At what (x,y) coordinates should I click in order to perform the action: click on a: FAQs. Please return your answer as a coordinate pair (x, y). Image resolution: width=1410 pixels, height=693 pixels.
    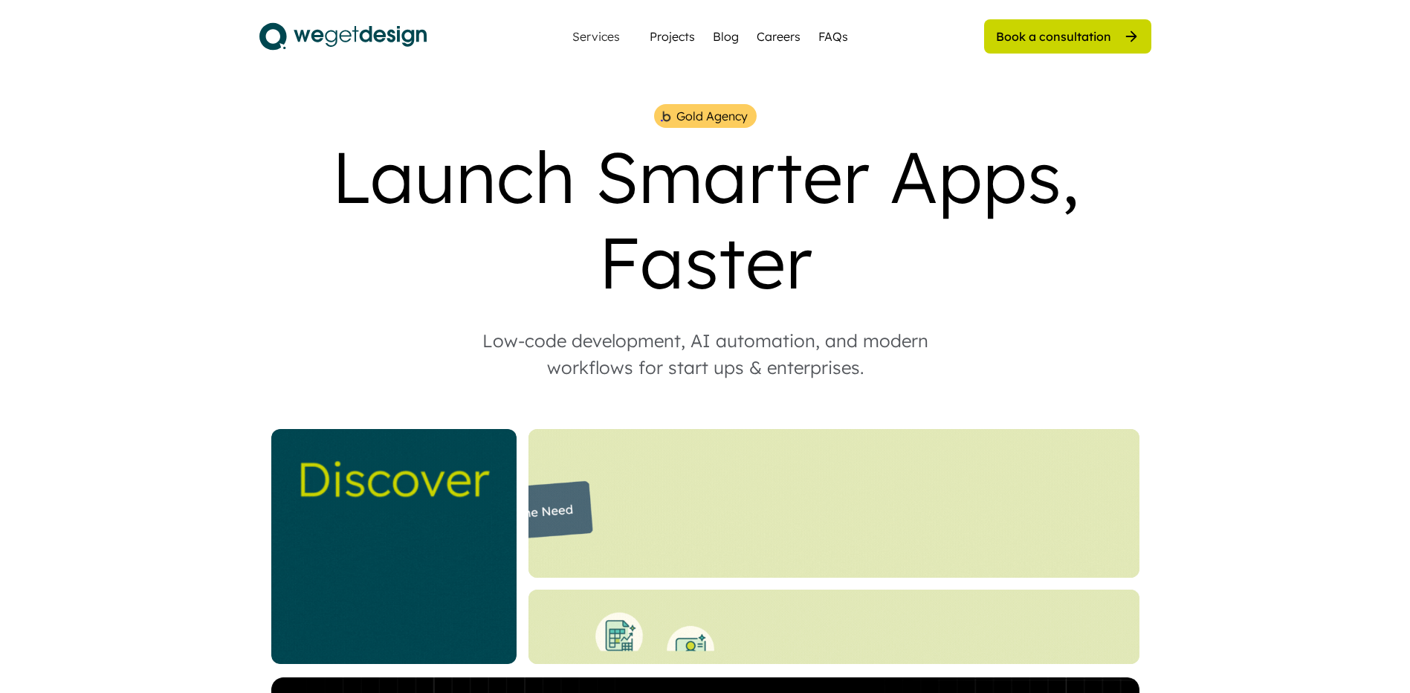
    Looking at the image, I should click on (833, 36).